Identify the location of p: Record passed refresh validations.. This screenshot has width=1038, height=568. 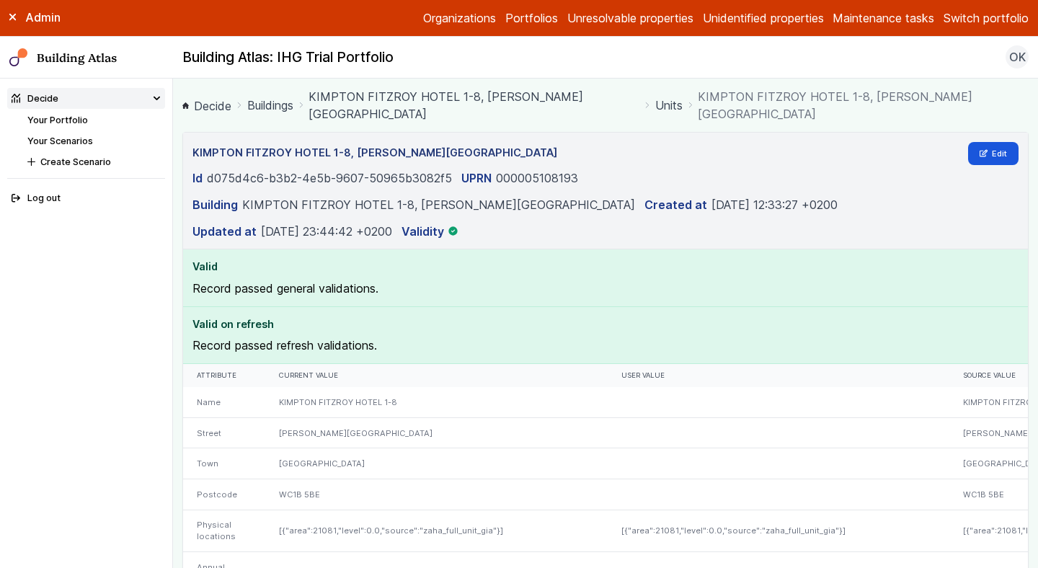
(606, 345).